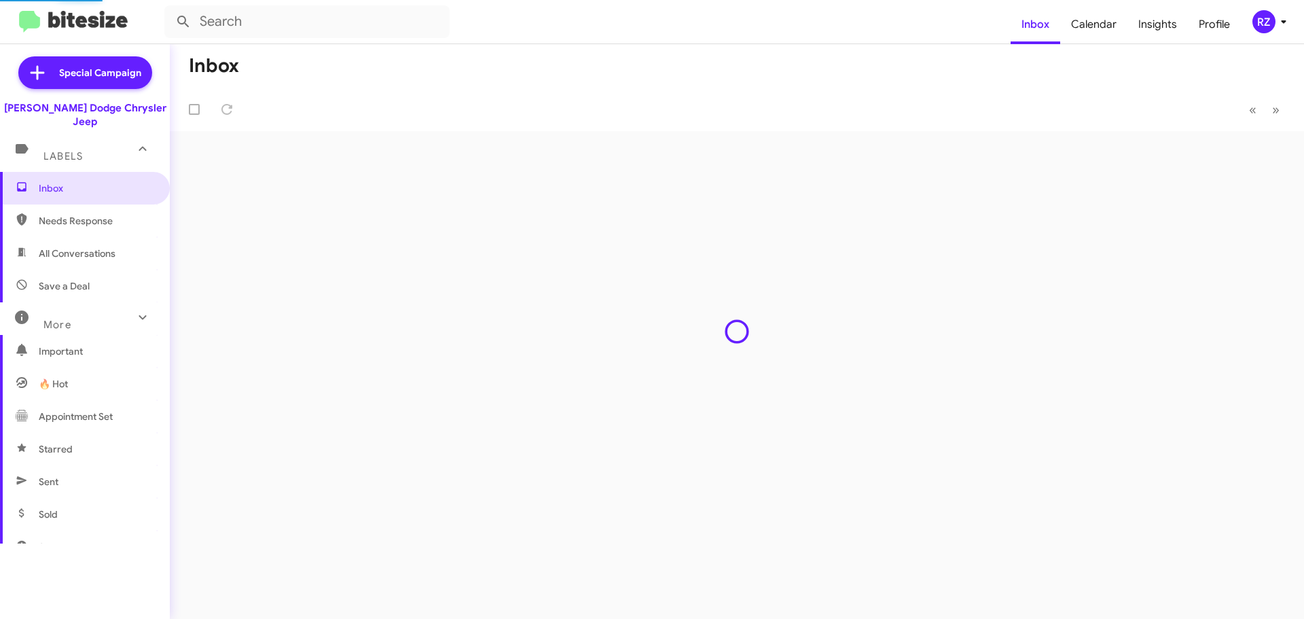  Describe the element at coordinates (1264, 22) in the screenshot. I see `button: RZ` at that location.